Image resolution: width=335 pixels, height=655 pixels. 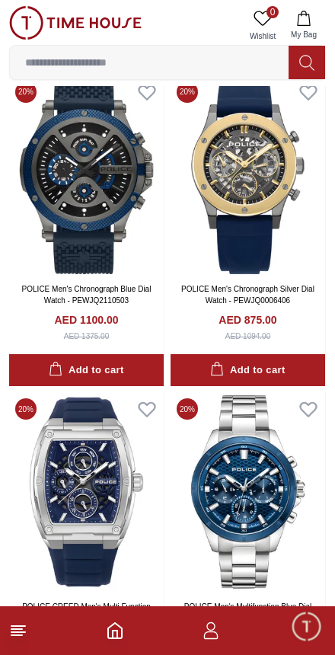 What do you see at coordinates (86, 174) in the screenshot?
I see `img: POLICE Men's Chronograph Blue Dial Watch - PEWJQ2110503` at bounding box center [86, 174].